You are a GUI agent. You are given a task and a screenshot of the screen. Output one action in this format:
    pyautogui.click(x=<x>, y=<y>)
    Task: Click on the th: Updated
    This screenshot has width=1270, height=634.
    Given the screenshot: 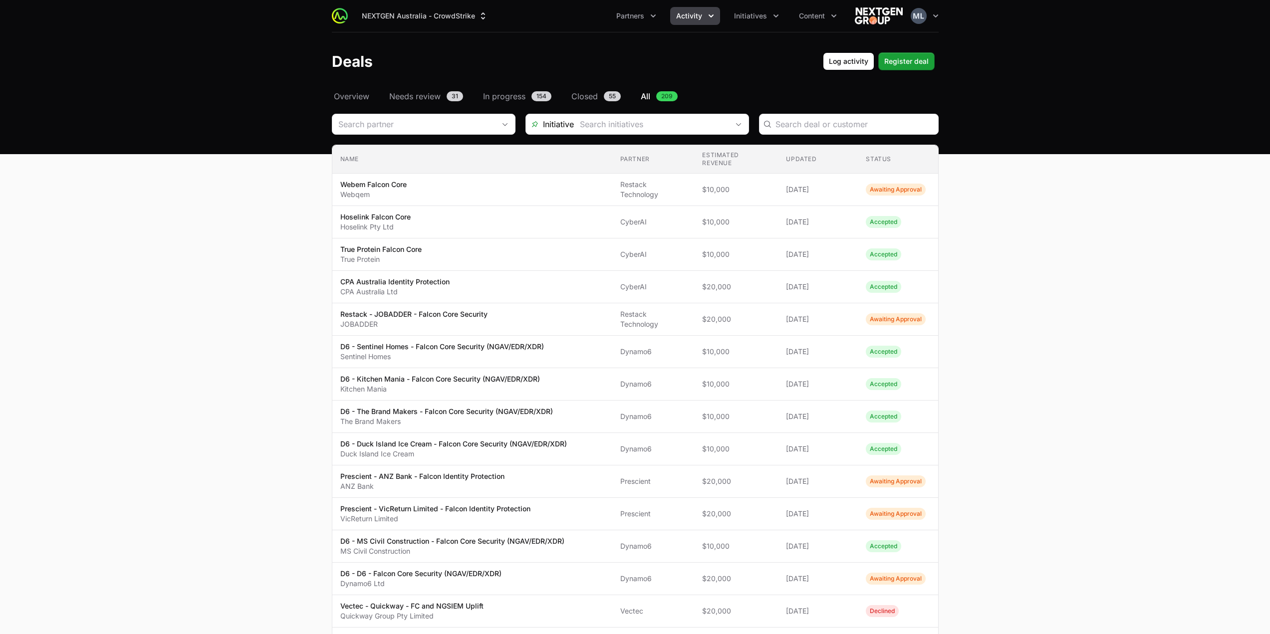 What is the action you would take?
    pyautogui.click(x=818, y=159)
    